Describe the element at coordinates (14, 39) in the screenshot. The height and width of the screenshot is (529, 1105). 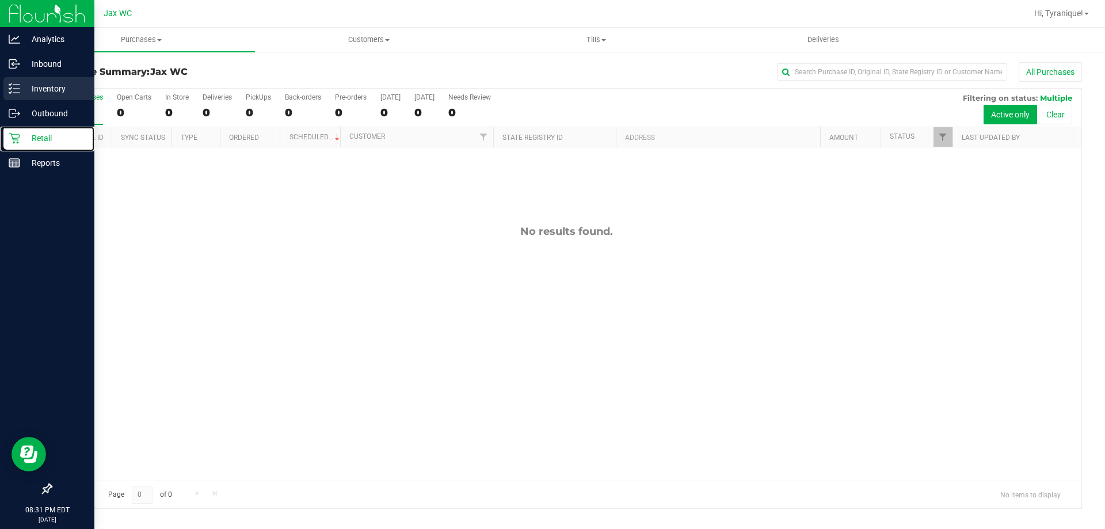
I see `inline-svg: Analytics` at that location.